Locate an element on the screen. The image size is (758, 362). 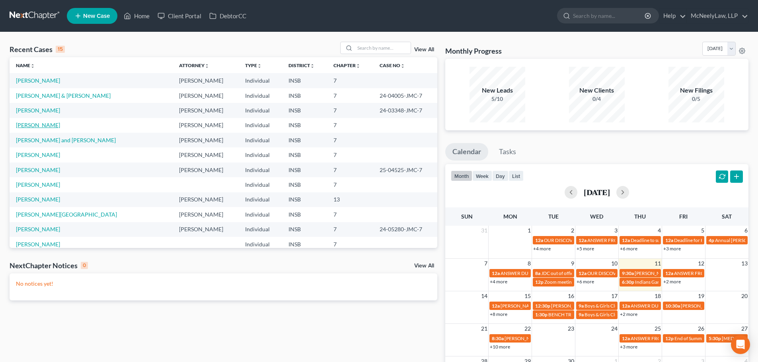
span: 4p is located at coordinates (711, 240).